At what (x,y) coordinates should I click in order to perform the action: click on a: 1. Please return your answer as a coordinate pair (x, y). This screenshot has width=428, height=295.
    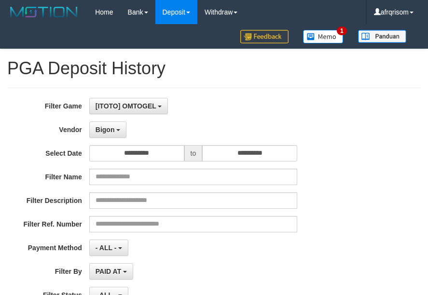
    Looking at the image, I should click on (323, 36).